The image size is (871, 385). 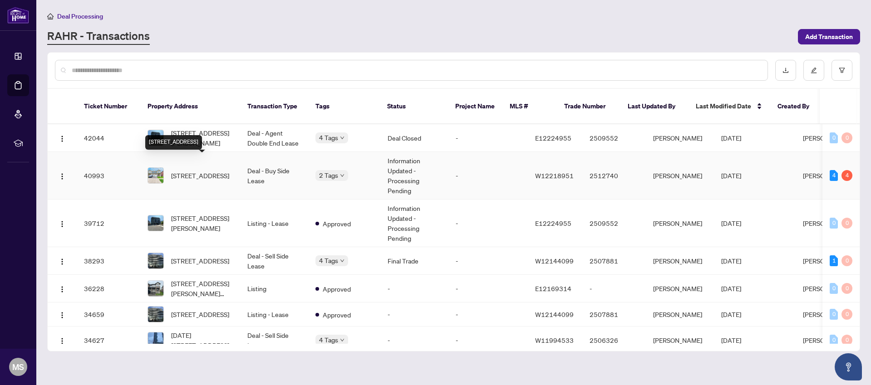 I want to click on td: 2506326, so click(x=614, y=340).